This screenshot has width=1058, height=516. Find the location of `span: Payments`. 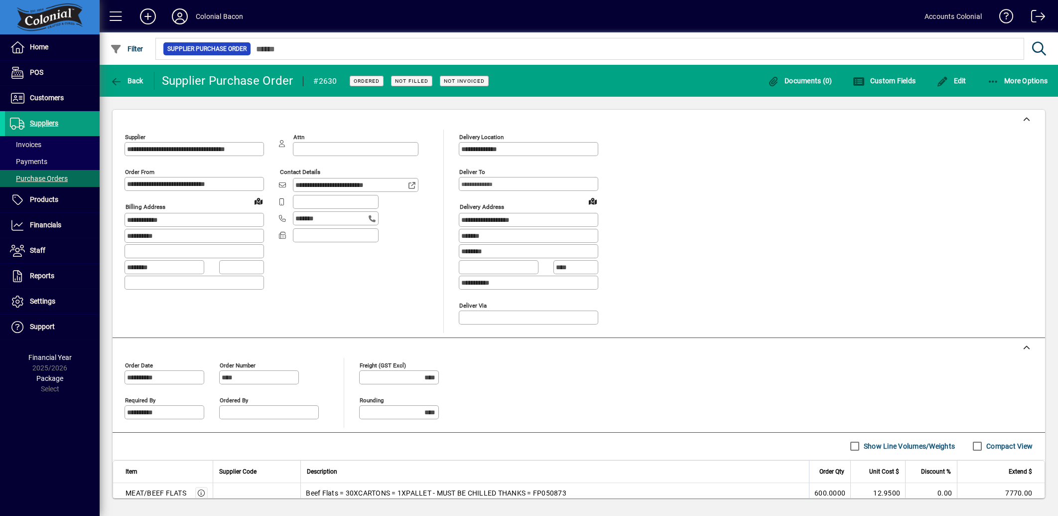

span: Payments is located at coordinates (28, 161).